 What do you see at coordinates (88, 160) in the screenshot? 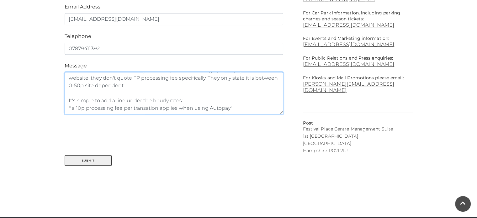
I see `button: Submit` at bounding box center [88, 160].